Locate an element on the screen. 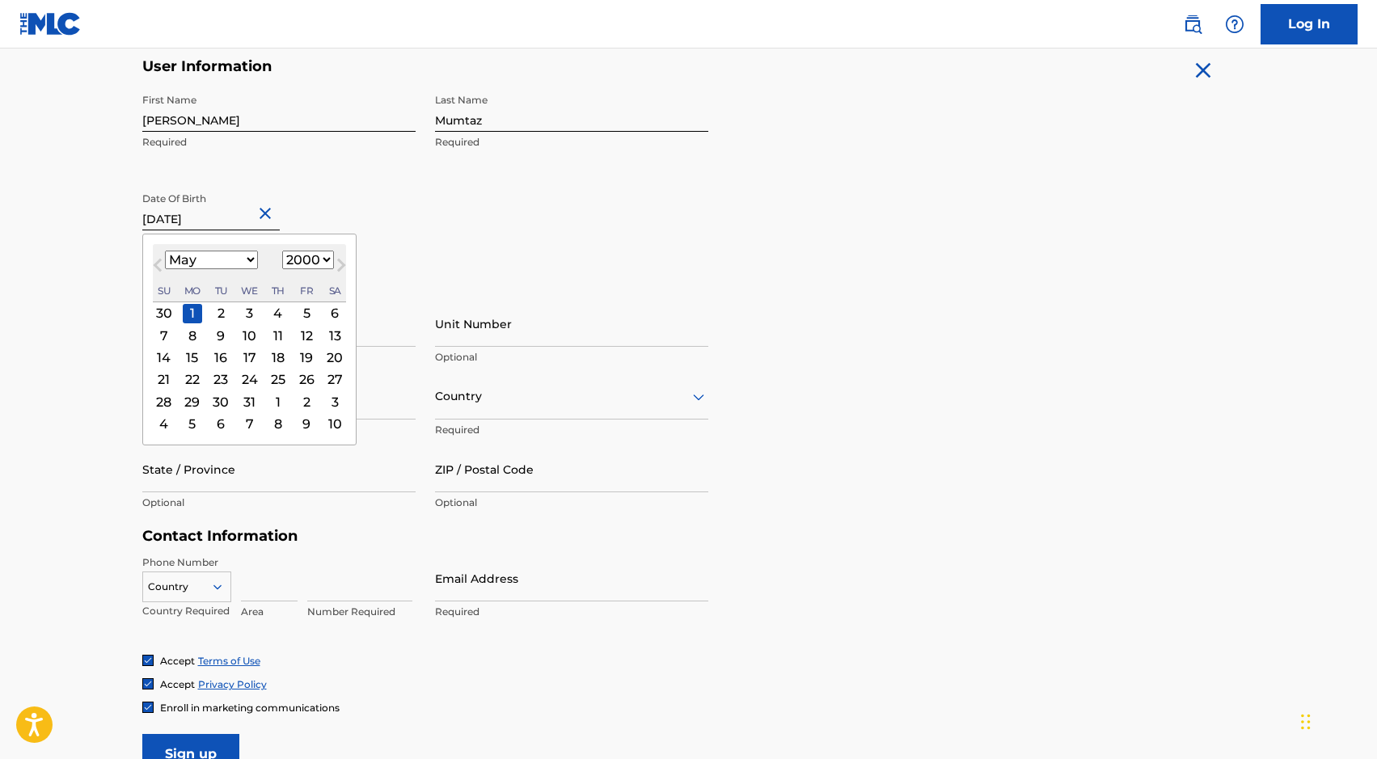 The width and height of the screenshot is (1377, 759). div: Choose Monday, June 5th, 2000 is located at coordinates (192, 424).